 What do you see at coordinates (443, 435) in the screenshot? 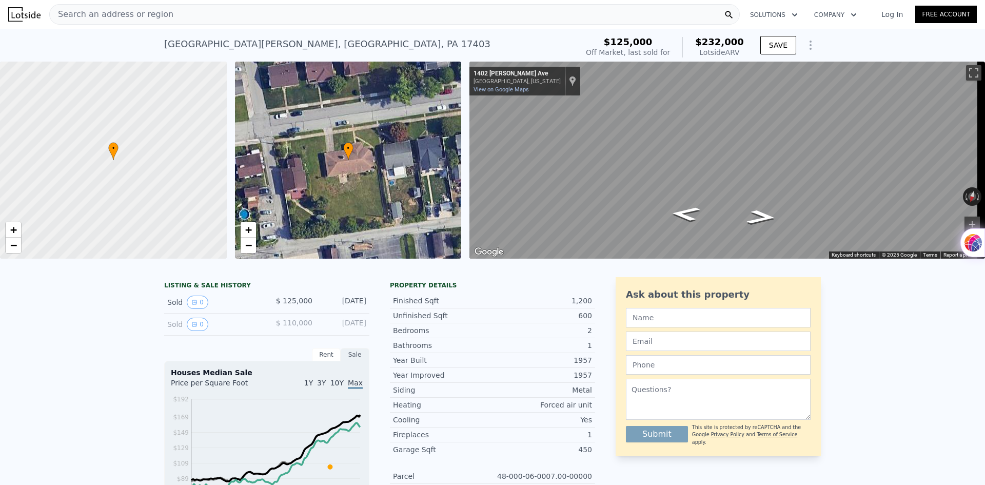
I see `div: Fireplaces` at bounding box center [443, 435].